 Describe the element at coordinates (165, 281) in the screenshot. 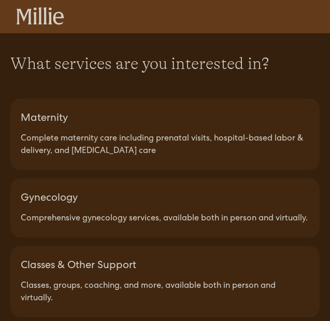

I see `a: Classes & Other SupportClasses, groups, coaching, and more, available both in person and virtually.` at that location.